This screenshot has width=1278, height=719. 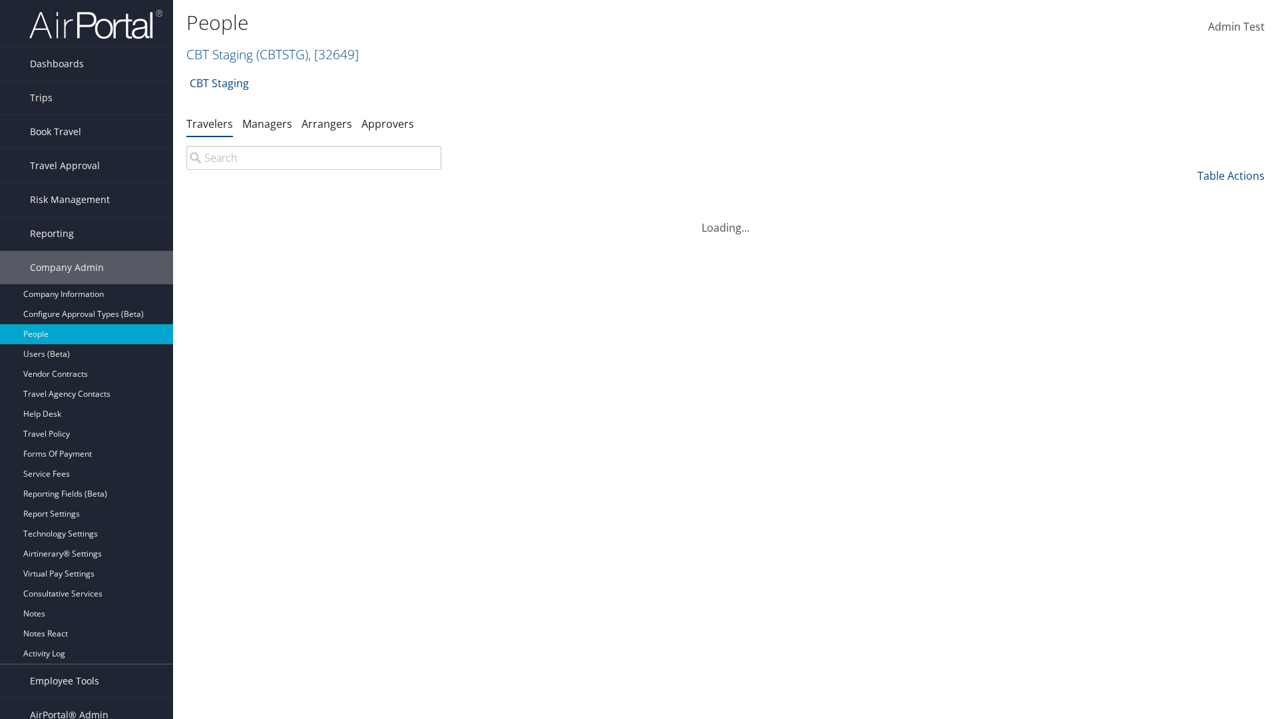 I want to click on span: Reporting, so click(x=52, y=234).